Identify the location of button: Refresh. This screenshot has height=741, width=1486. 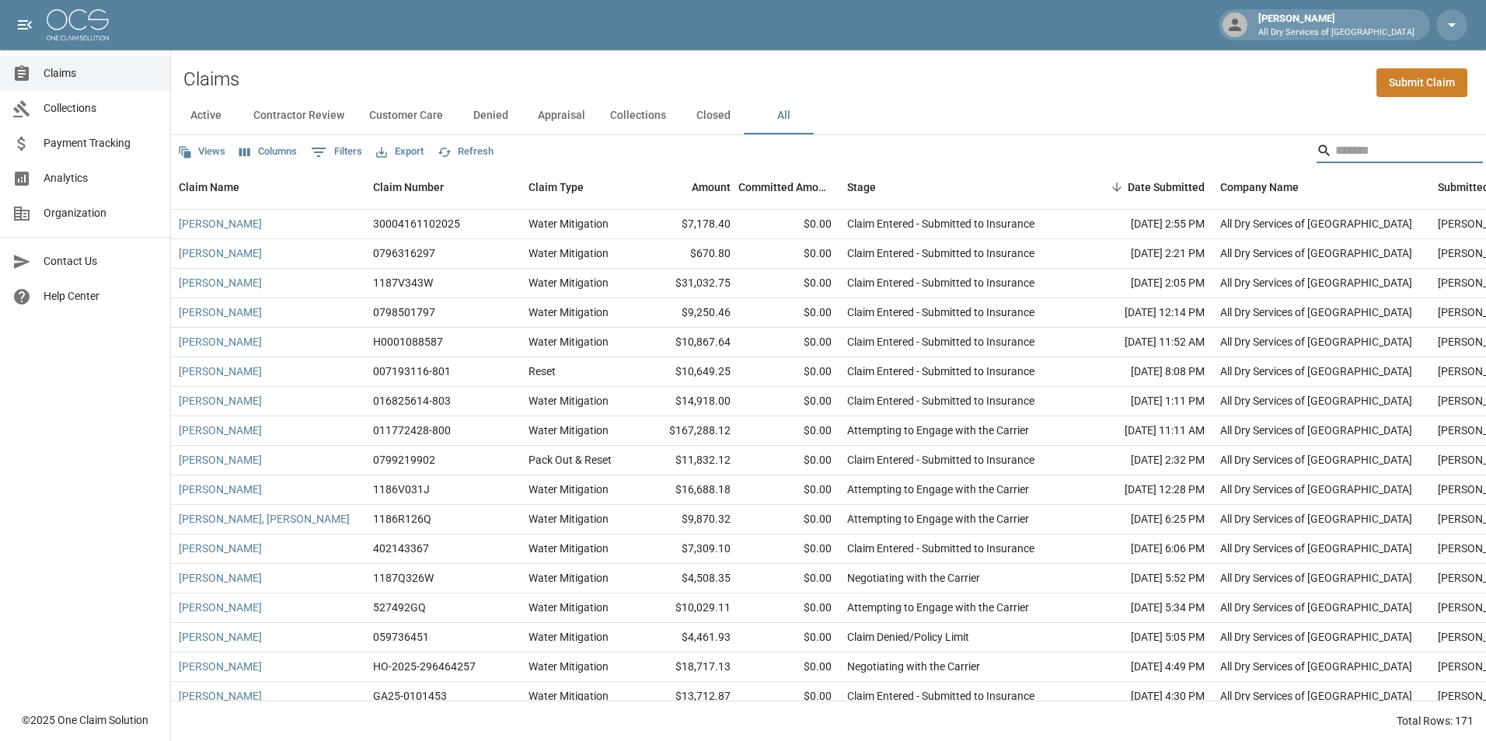
(465, 152).